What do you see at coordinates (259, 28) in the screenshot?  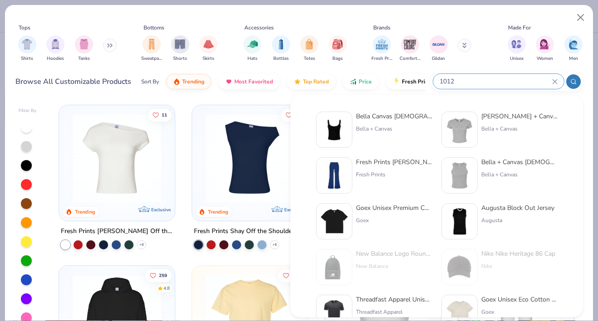 I see `div: Accessories` at bounding box center [259, 28].